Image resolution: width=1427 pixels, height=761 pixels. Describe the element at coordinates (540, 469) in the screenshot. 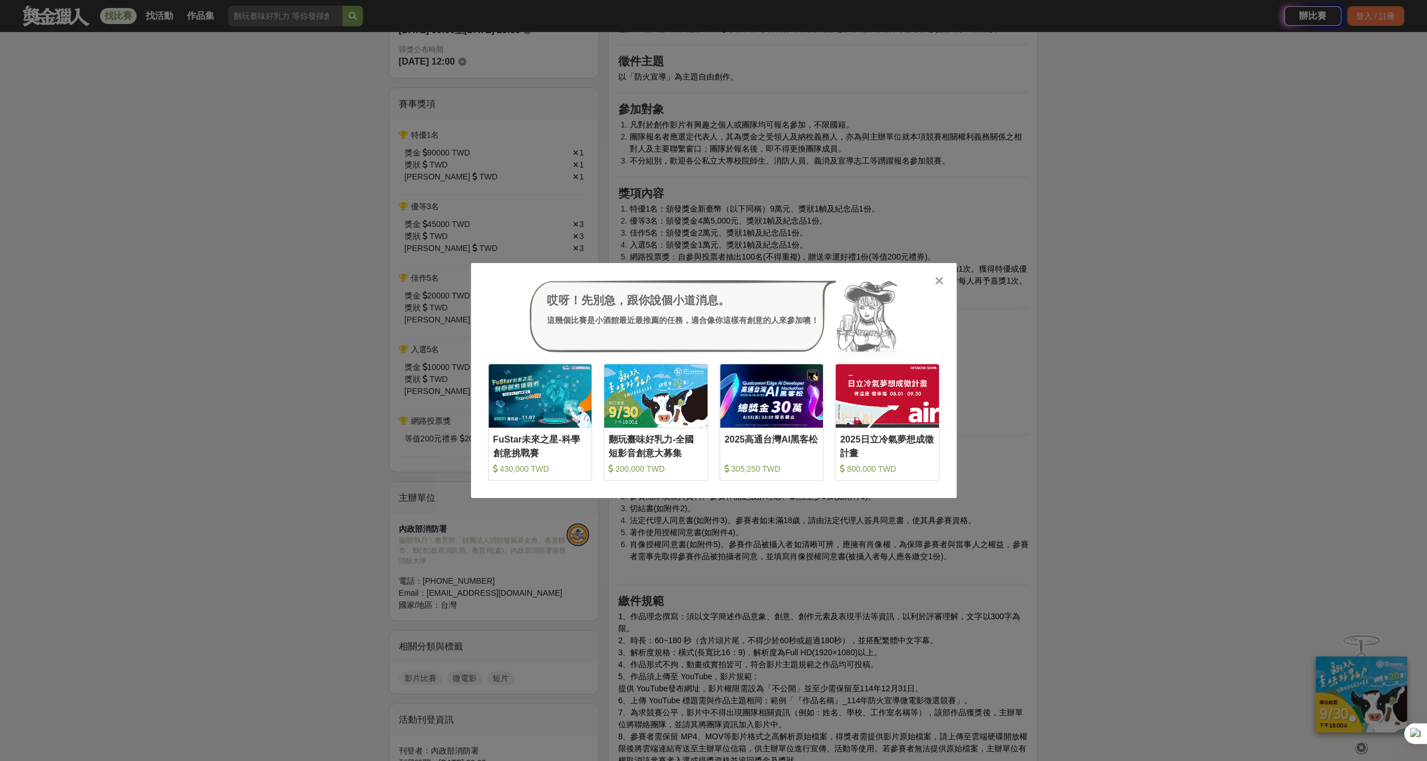

I see `div: 430,000 TWD` at that location.